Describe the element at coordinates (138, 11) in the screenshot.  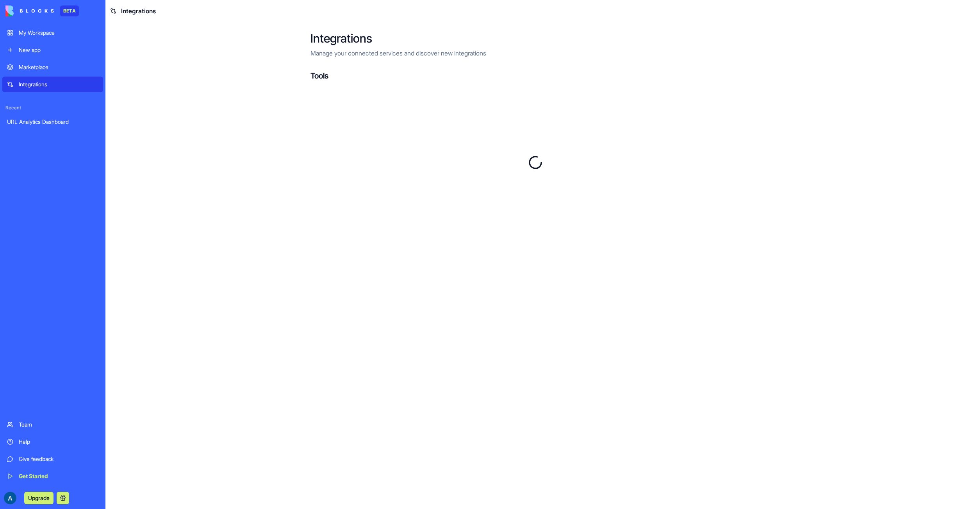
I see `span: Integrations` at that location.